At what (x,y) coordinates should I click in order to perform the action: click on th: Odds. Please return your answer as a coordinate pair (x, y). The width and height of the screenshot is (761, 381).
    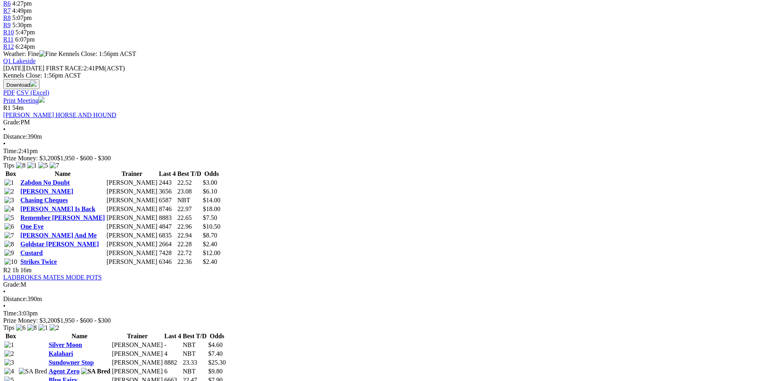
    Looking at the image, I should click on (212, 174).